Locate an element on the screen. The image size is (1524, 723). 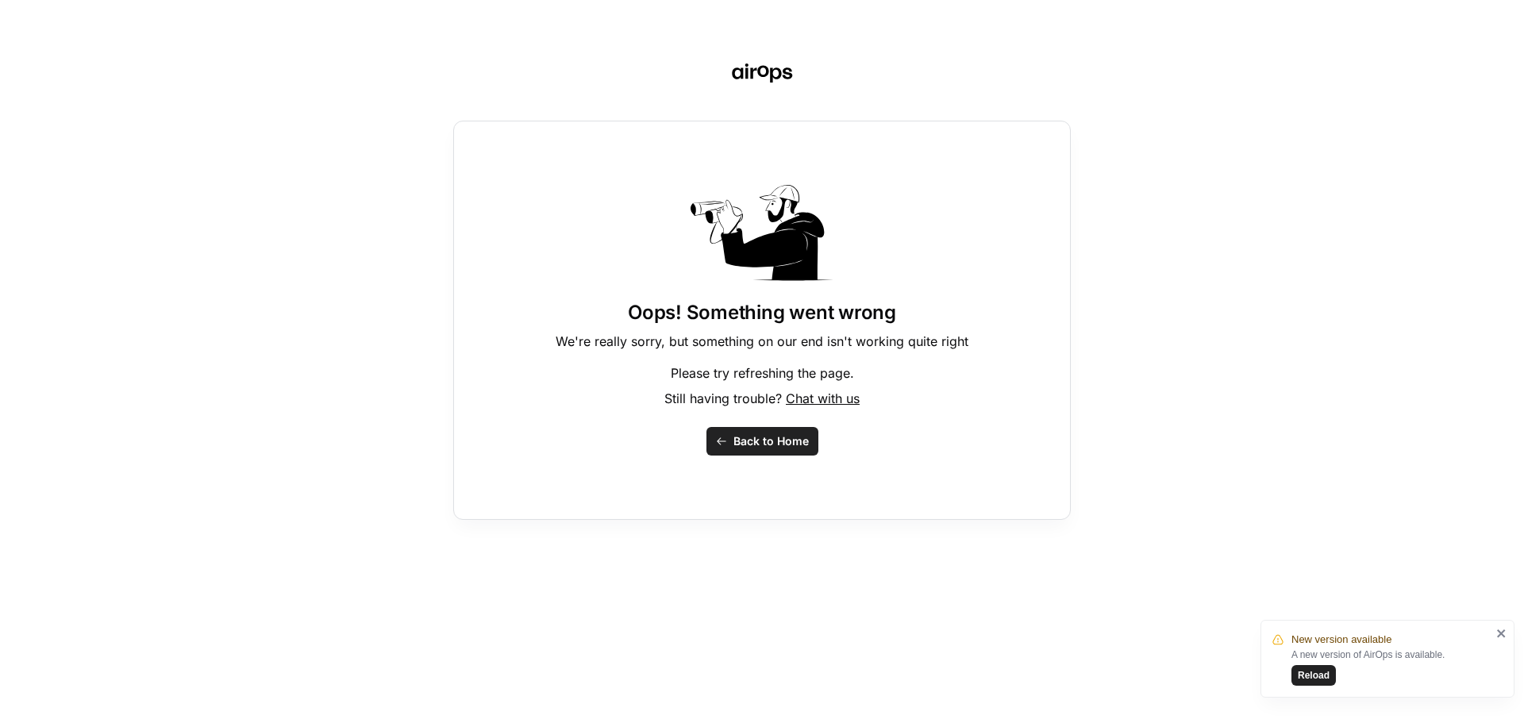
span: Chat with us is located at coordinates (822, 398).